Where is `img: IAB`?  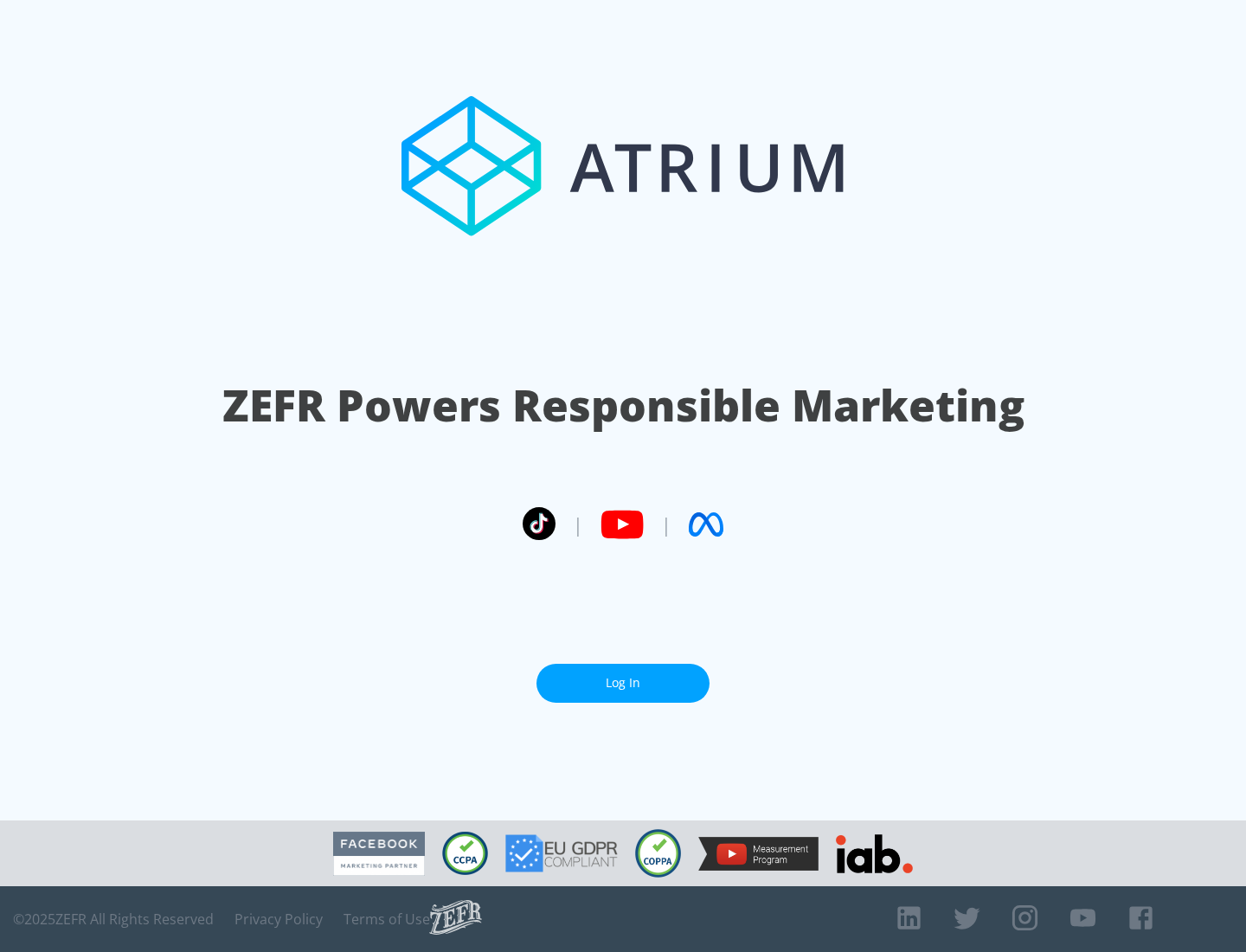 img: IAB is located at coordinates (874, 853).